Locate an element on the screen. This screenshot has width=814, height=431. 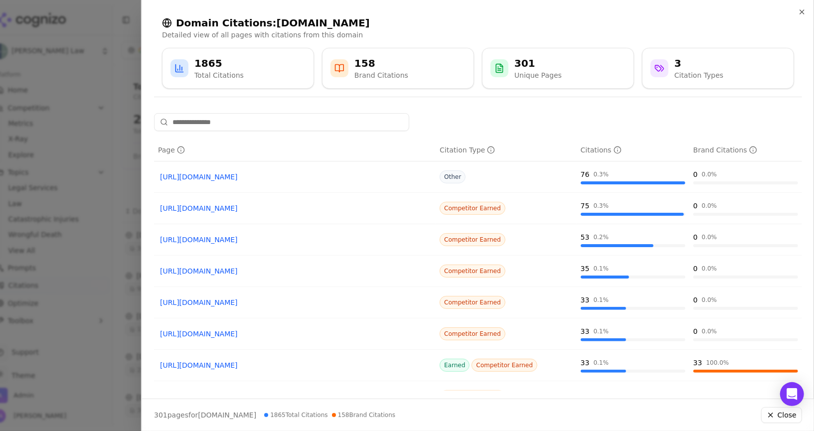
div: 3 is located at coordinates (699, 63).